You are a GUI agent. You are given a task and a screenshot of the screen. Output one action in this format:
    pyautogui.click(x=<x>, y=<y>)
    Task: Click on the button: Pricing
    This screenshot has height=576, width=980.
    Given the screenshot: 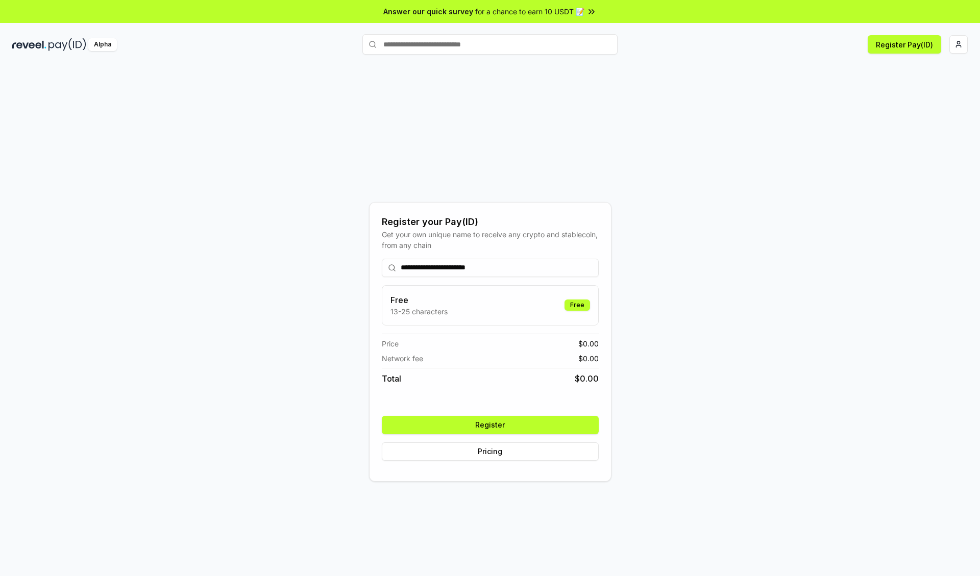 What is the action you would take?
    pyautogui.click(x=490, y=452)
    